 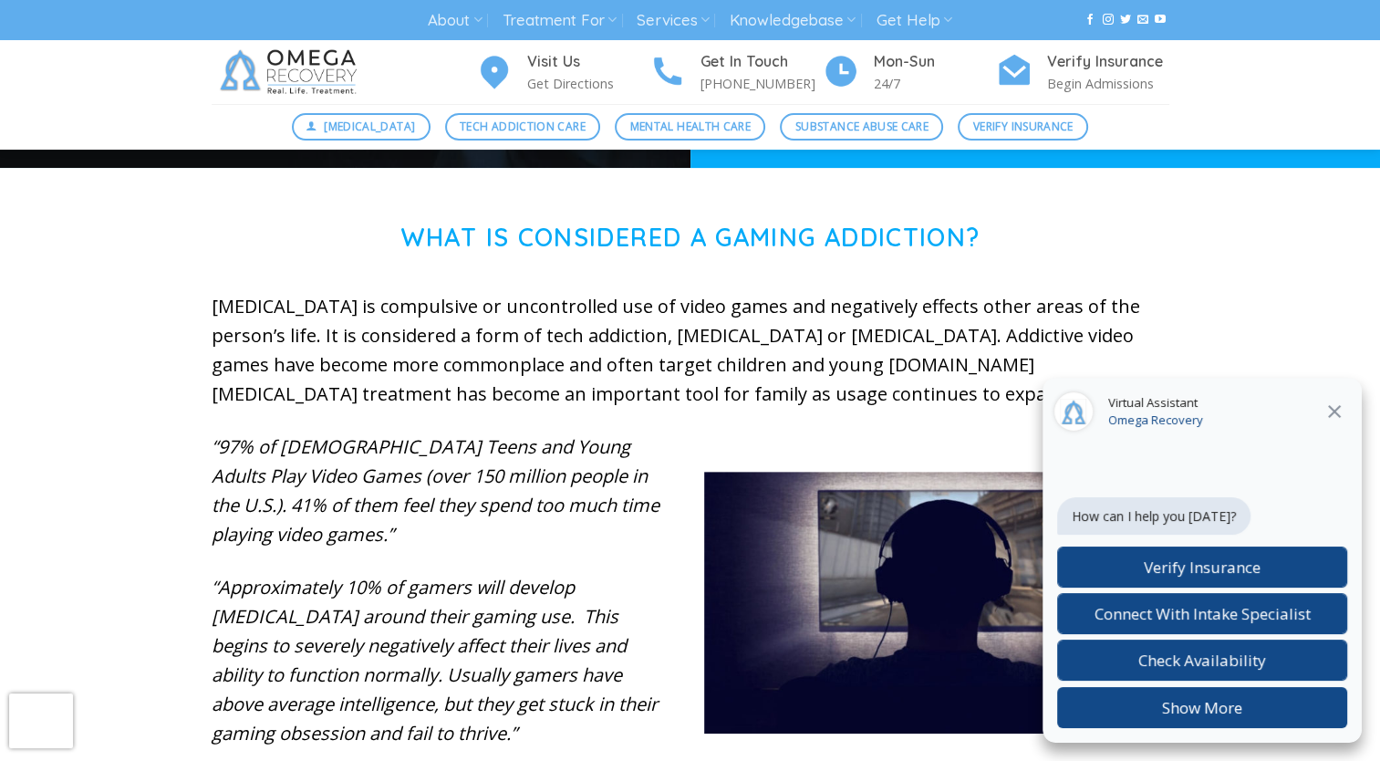 What do you see at coordinates (935, 83) in the screenshot?
I see `p: 24/7` at bounding box center [935, 83].